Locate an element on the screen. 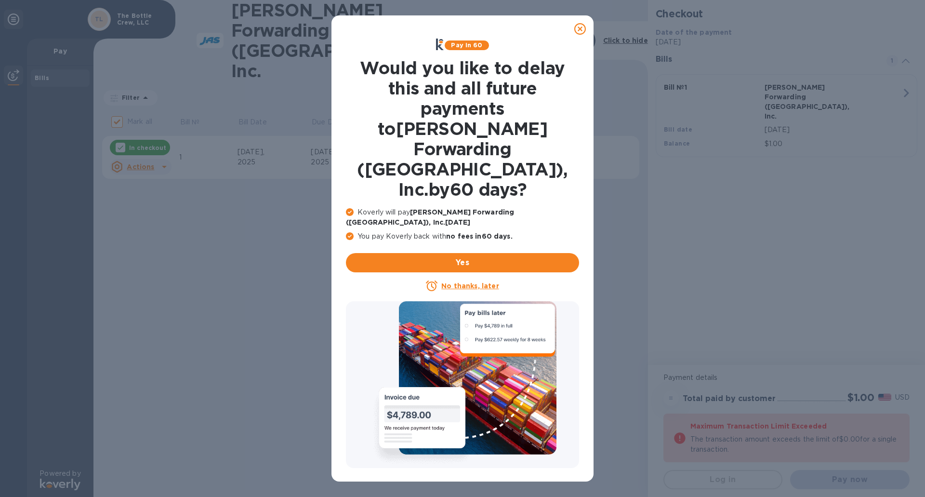 The image size is (925, 497). span: Yes is located at coordinates (463, 263).